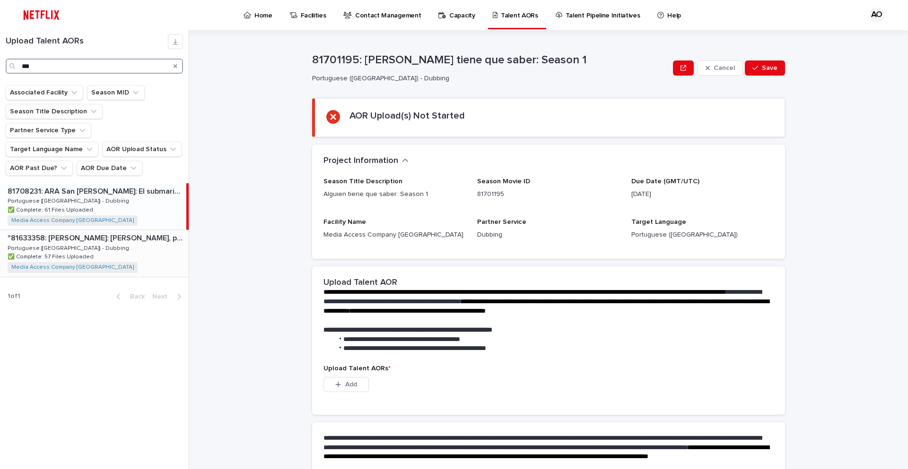 This screenshot has height=469, width=908. What do you see at coordinates (48, 130) in the screenshot?
I see `button: Partner Service Type` at bounding box center [48, 130].